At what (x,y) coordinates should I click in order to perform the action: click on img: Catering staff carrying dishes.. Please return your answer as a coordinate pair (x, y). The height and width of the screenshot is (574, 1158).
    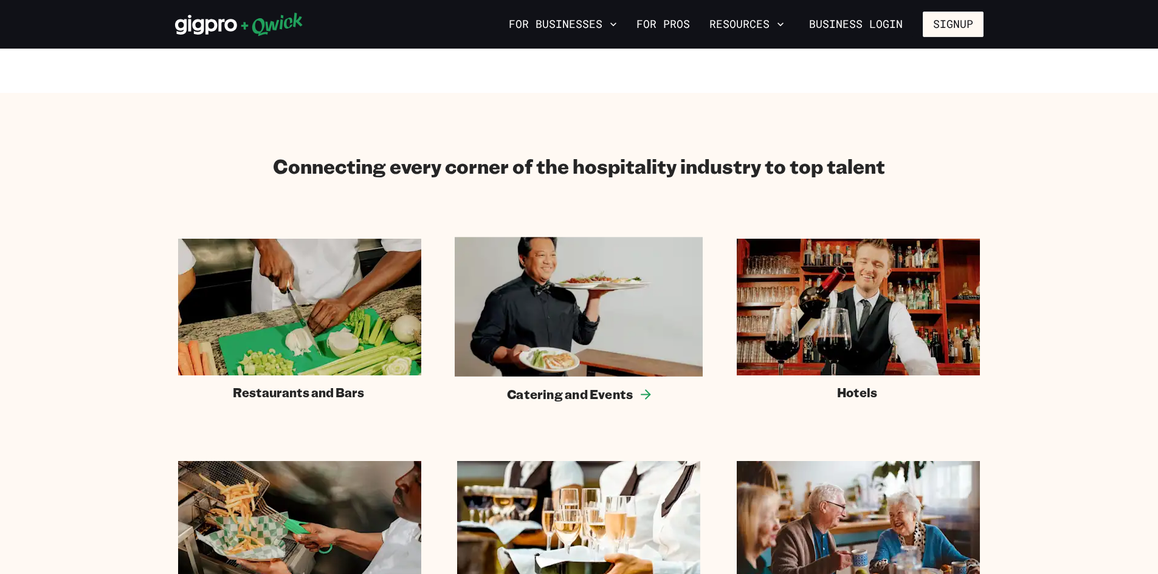
    Looking at the image, I should click on (579, 306).